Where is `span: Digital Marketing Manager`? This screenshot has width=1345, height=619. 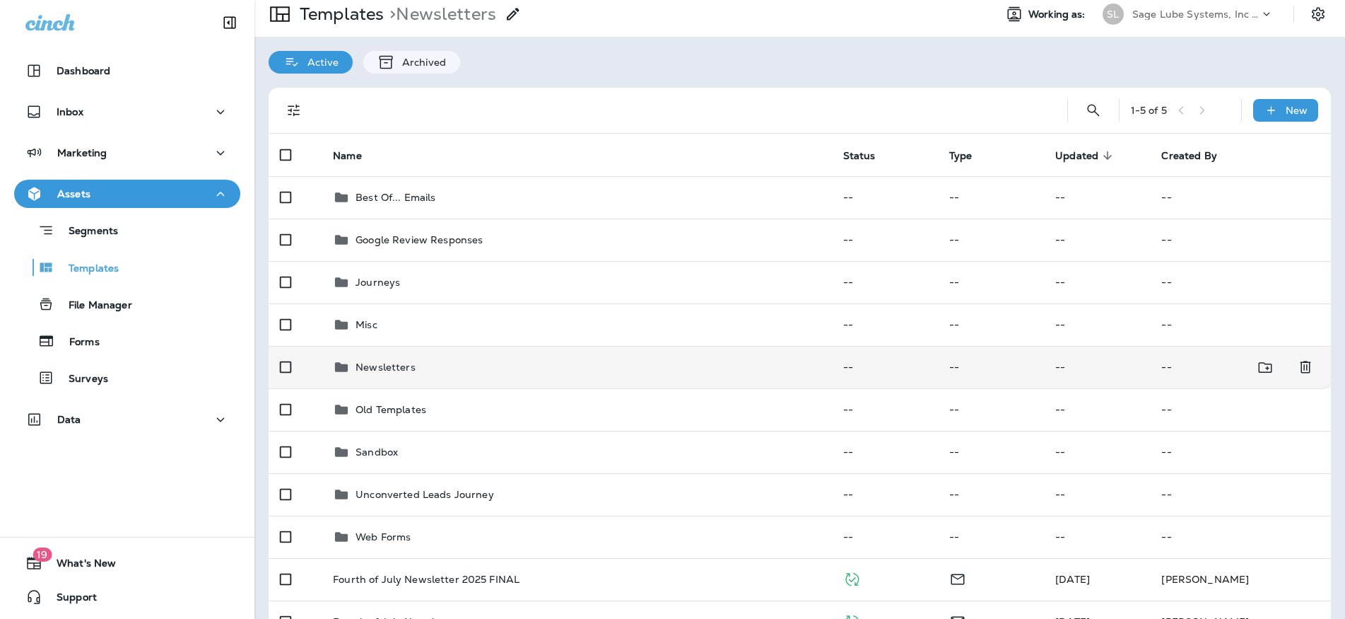 span: Digital Marketing Manager is located at coordinates (1072, 579).